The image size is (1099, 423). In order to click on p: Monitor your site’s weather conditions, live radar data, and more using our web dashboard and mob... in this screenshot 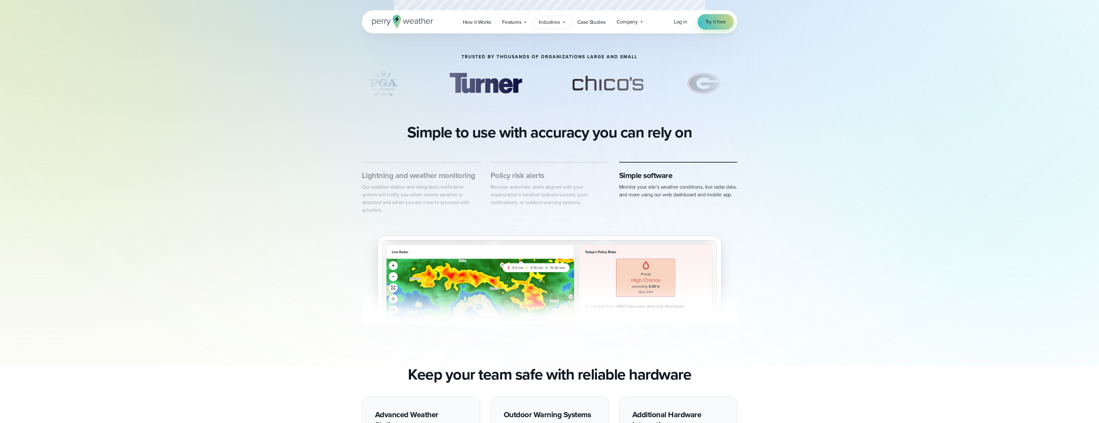, I will do `click(678, 191)`.